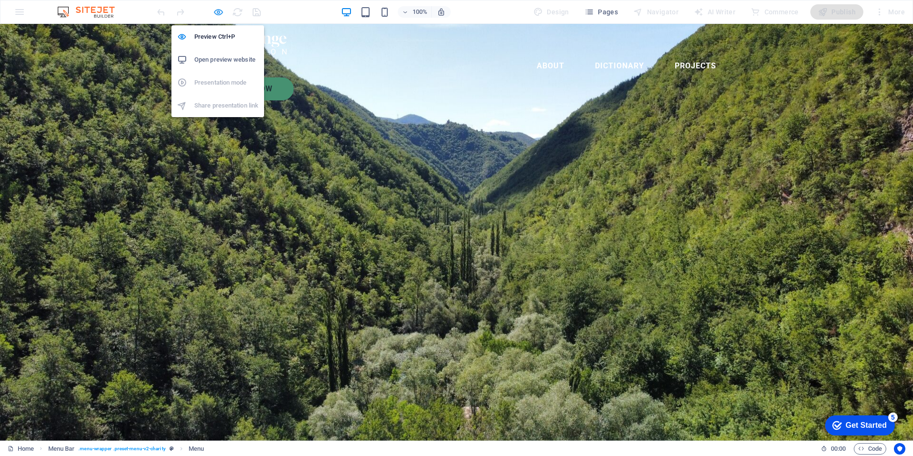  Describe the element at coordinates (870, 448) in the screenshot. I see `button: Code` at that location.